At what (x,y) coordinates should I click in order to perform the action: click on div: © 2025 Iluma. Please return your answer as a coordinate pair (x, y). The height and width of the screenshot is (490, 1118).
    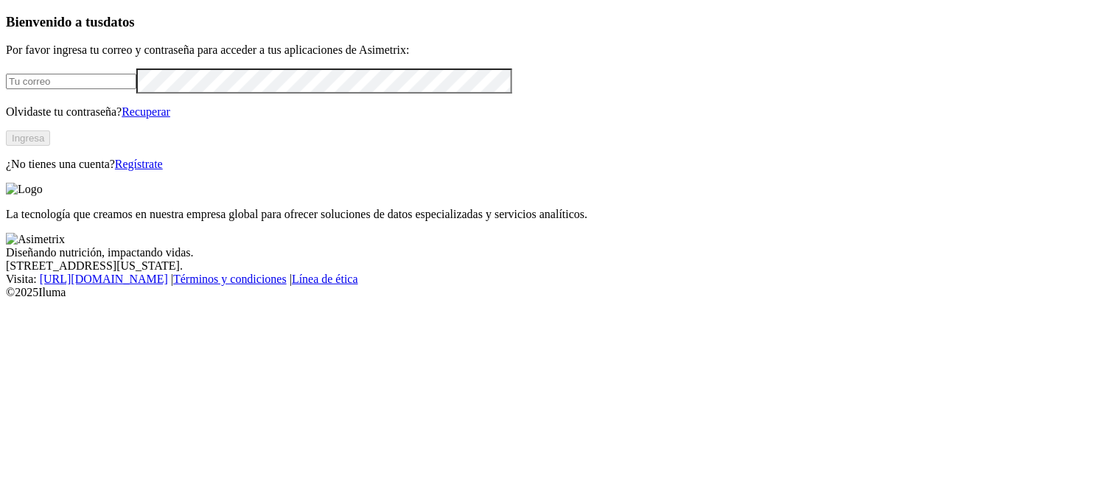
    Looking at the image, I should click on (559, 293).